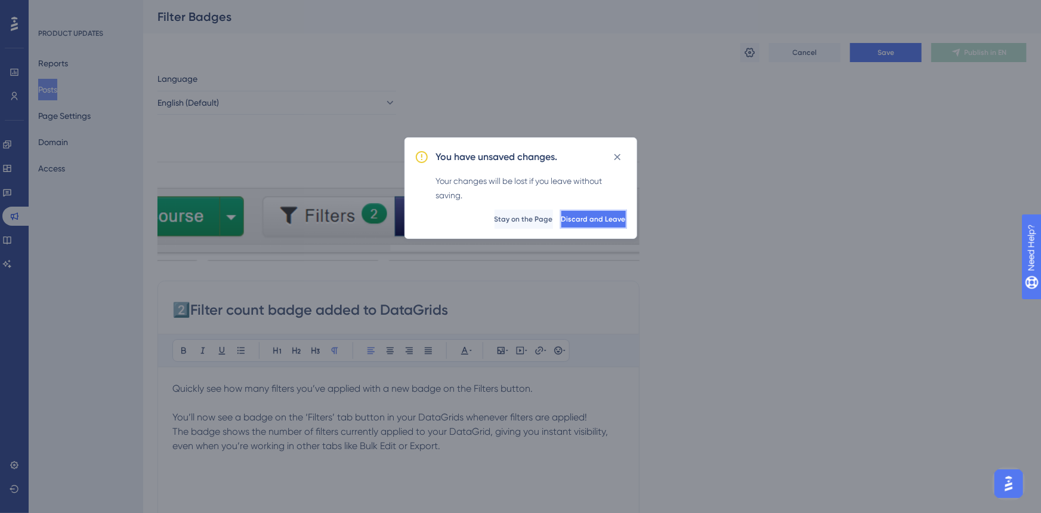 The image size is (1041, 513). I want to click on div: Your changes will be lost if you leave without saving., so click(532, 188).